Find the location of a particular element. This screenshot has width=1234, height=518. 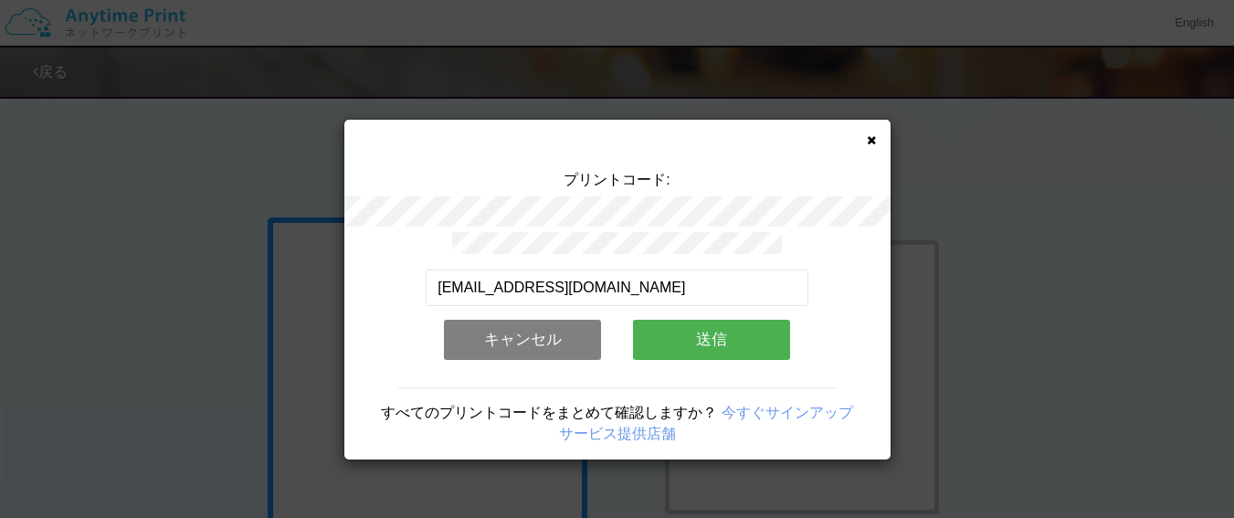

span: プリントコード: is located at coordinates (617, 179).